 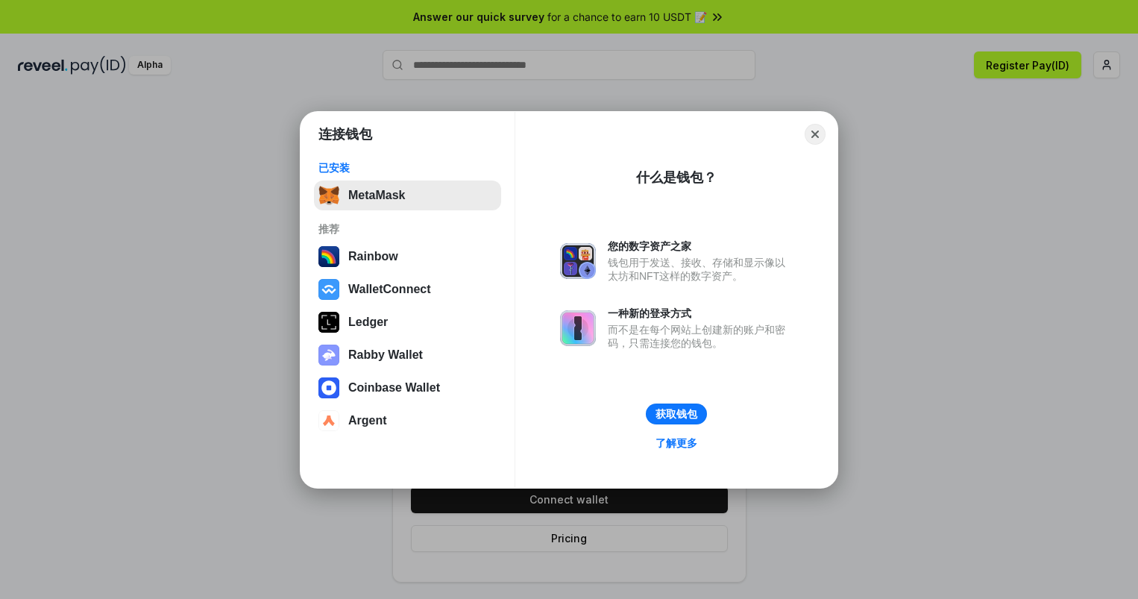 I want to click on div: 一种新的登录方式, so click(x=700, y=313).